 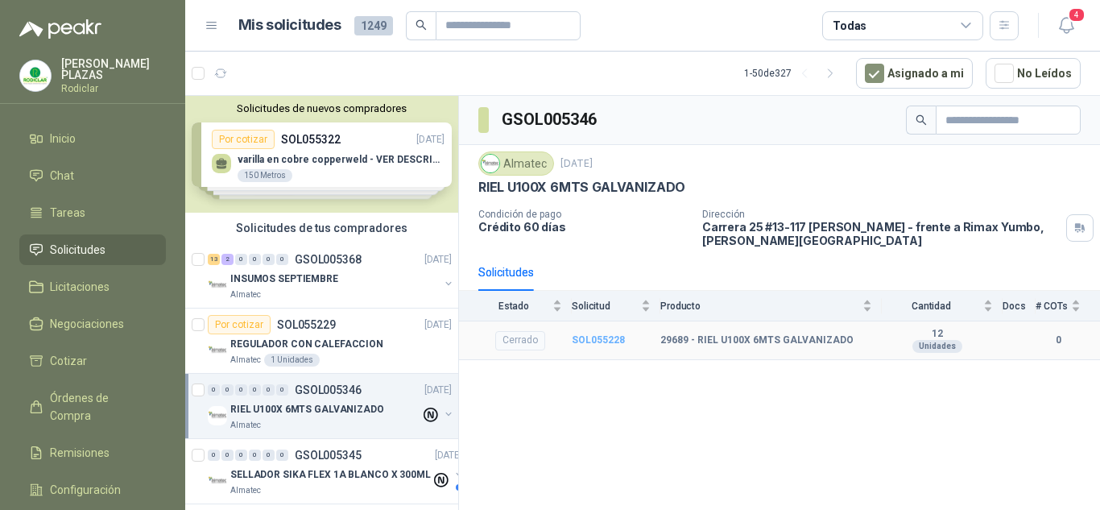 What do you see at coordinates (616, 305) in the screenshot?
I see `th: Solicitud` at bounding box center [616, 305].